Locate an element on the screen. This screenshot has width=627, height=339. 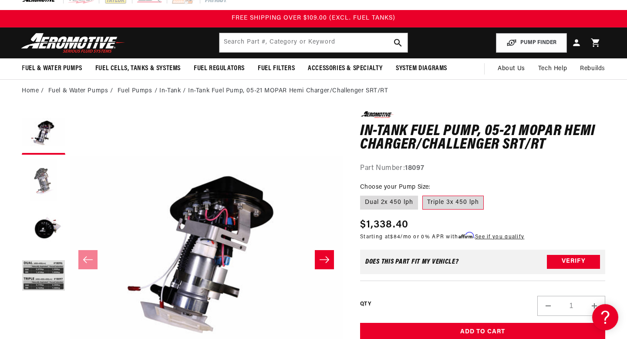
button: Load image 4 in gallery view is located at coordinates (44, 276).